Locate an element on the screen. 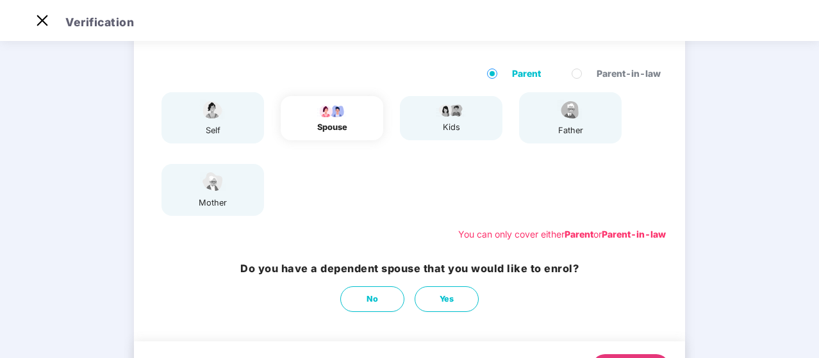  img: svg+xml;base64,PHN2ZyBpZD0iU3BvdXNlX2ljb24iIHhtbG5zPSJodHRwOi8vd3d3LnczLm9yZy8yMDAwL3N2ZyIgd2lkdG... is located at coordinates (213, 110).